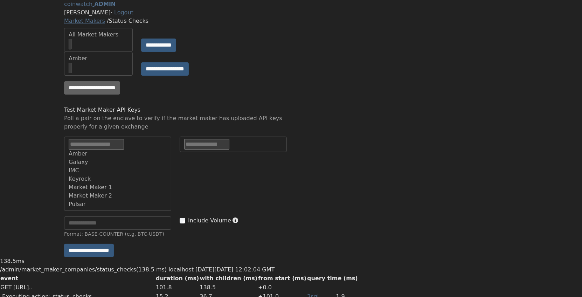  I want to click on td: time elapsed since profiling started, so click(282, 288).